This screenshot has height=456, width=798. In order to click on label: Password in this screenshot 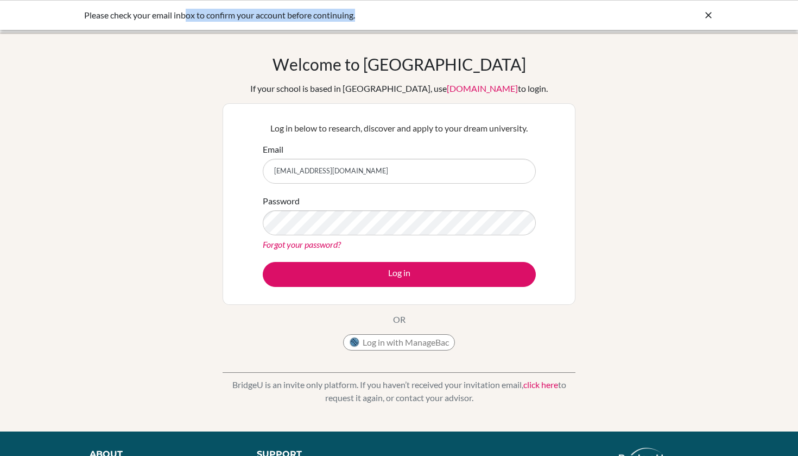, I will do `click(281, 201)`.